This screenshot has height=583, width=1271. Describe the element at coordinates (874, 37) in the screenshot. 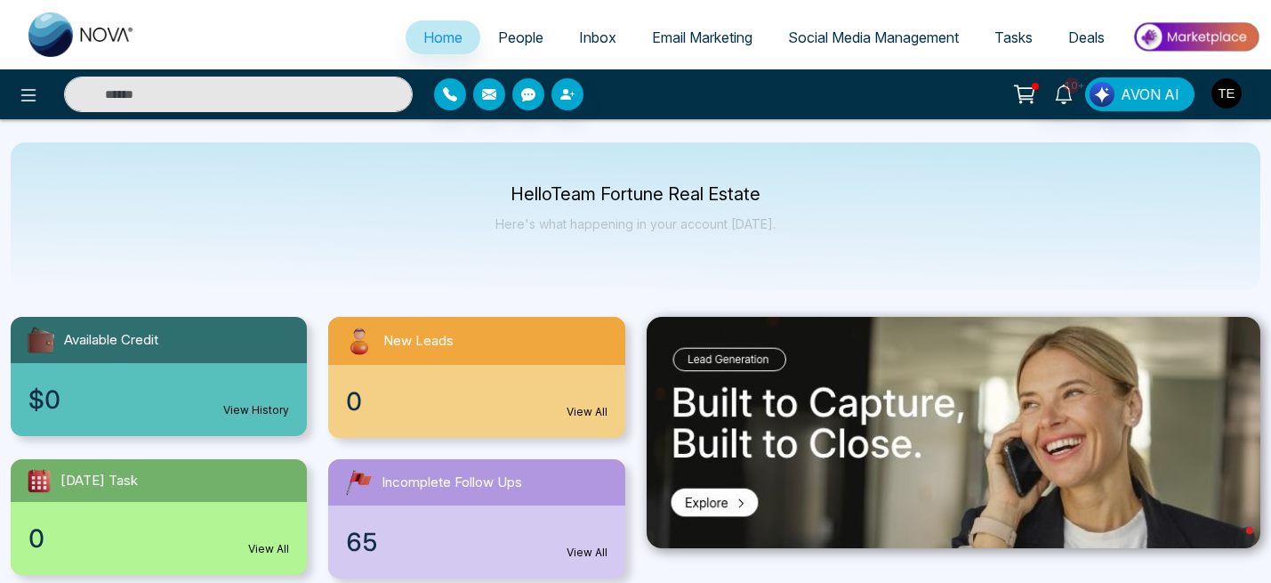

I see `a: Social Media Management` at that location.